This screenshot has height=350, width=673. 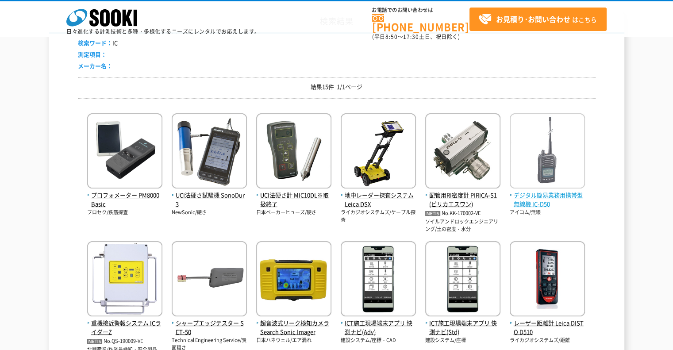 I want to click on p: 結果15件 1/1ページ, so click(x=337, y=87).